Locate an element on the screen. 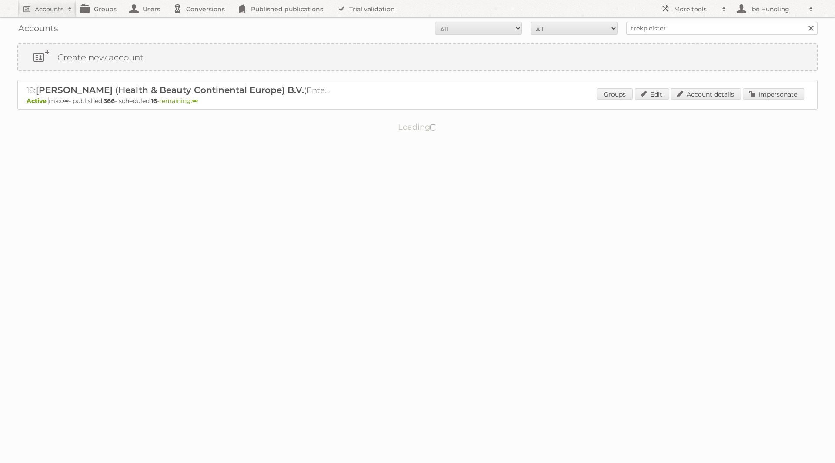 This screenshot has width=835, height=463. strong: 366 is located at coordinates (109, 101).